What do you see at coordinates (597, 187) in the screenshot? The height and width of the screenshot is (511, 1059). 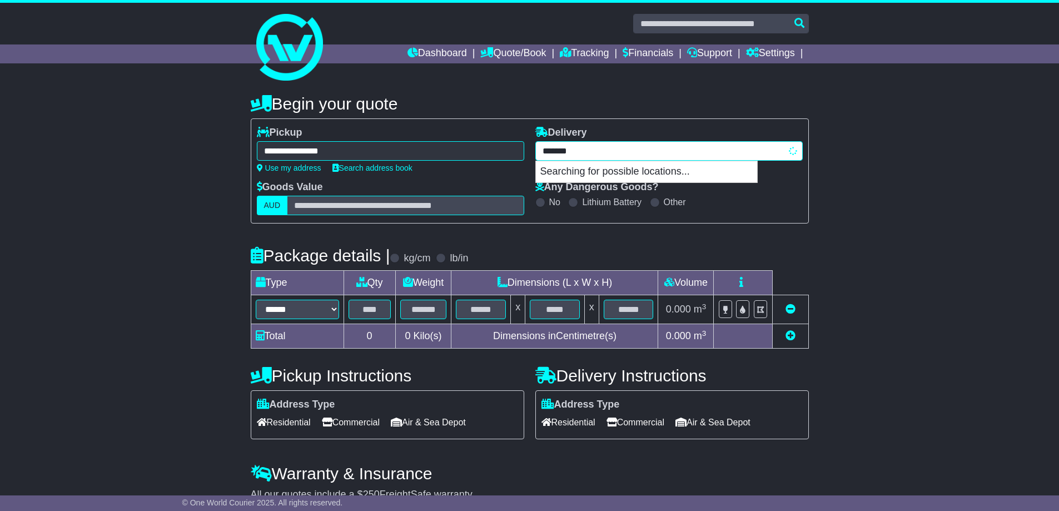 I see `label: Any Dangerous Goods?` at bounding box center [597, 187].